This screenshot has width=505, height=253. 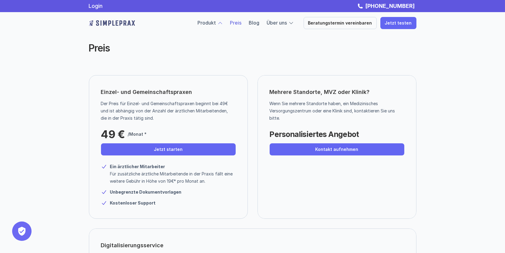 I want to click on a: Login, so click(x=96, y=6).